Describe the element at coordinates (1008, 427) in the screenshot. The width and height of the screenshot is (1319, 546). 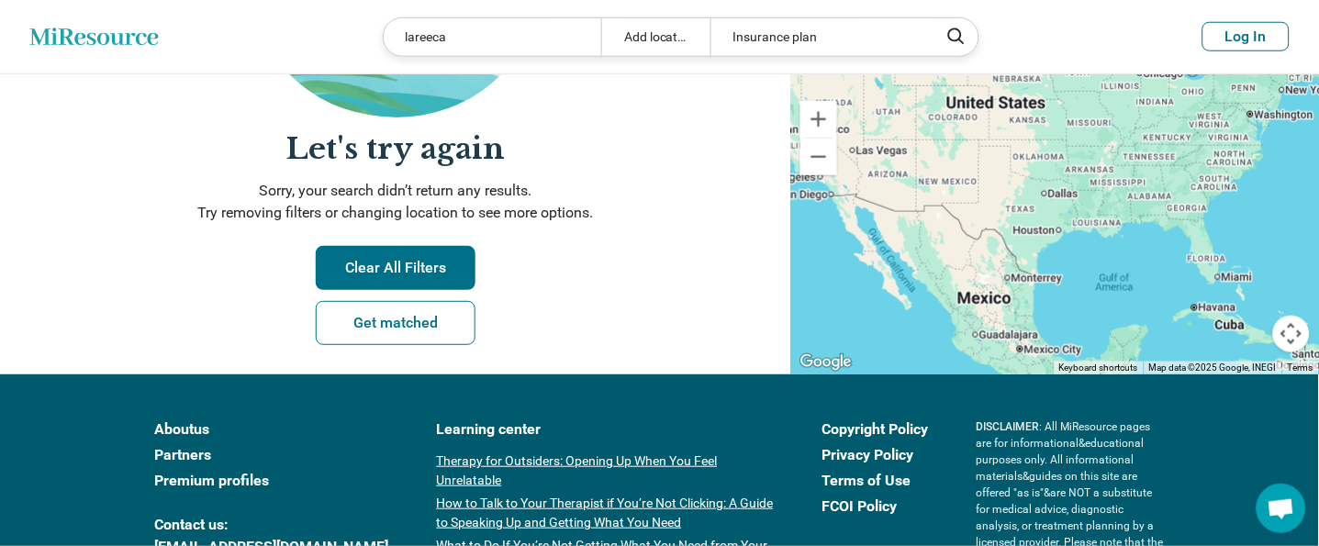
I see `span: DISCLAIMER` at that location.